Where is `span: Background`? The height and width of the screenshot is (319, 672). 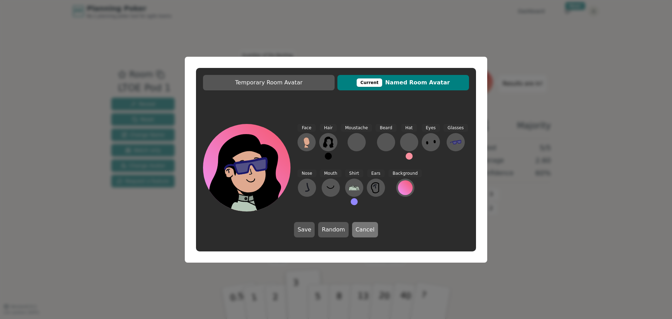 span: Background is located at coordinates (405, 173).